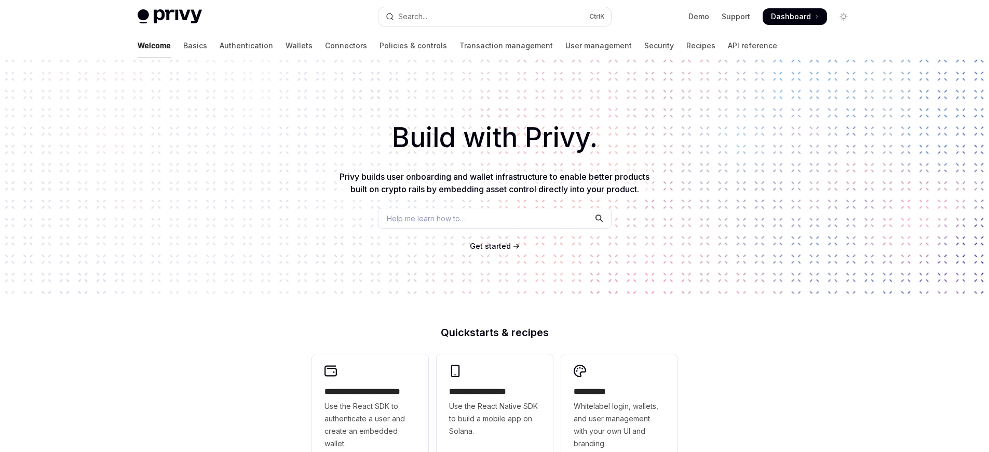 Image resolution: width=989 pixels, height=452 pixels. I want to click on a: Security, so click(659, 46).